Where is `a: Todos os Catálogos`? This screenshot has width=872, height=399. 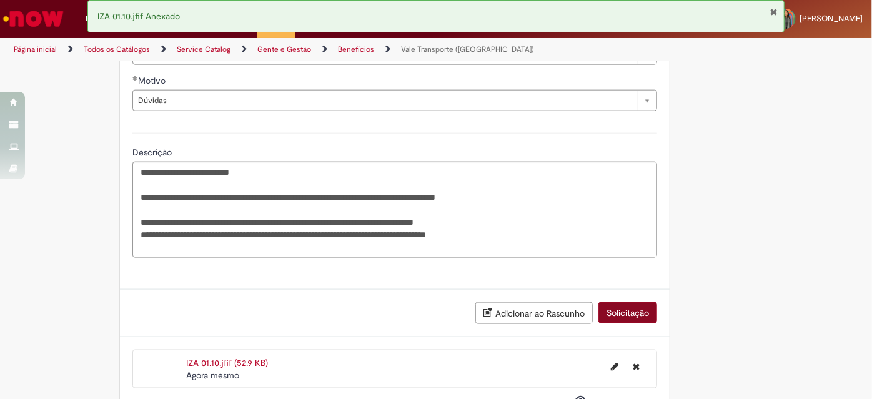 a: Todos os Catálogos is located at coordinates (117, 49).